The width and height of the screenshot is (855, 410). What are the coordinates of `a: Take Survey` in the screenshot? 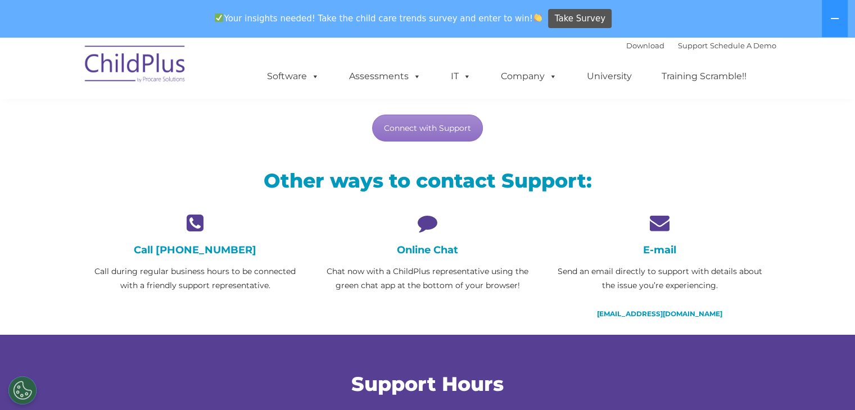 It's located at (580, 19).